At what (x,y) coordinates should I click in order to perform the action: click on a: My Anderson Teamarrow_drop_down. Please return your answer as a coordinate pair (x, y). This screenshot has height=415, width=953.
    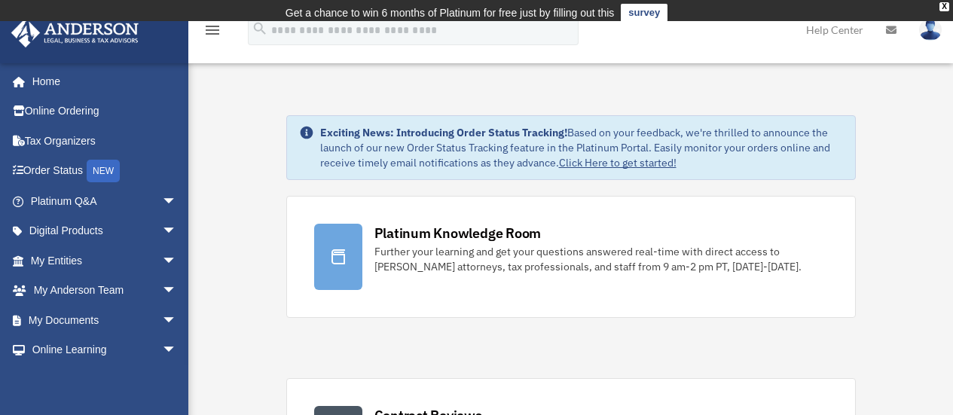
    Looking at the image, I should click on (105, 291).